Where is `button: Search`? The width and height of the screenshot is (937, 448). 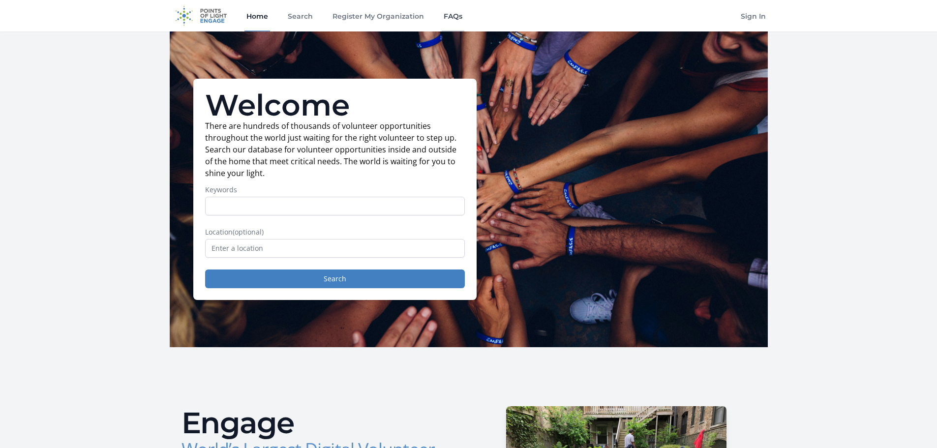 button: Search is located at coordinates (335, 279).